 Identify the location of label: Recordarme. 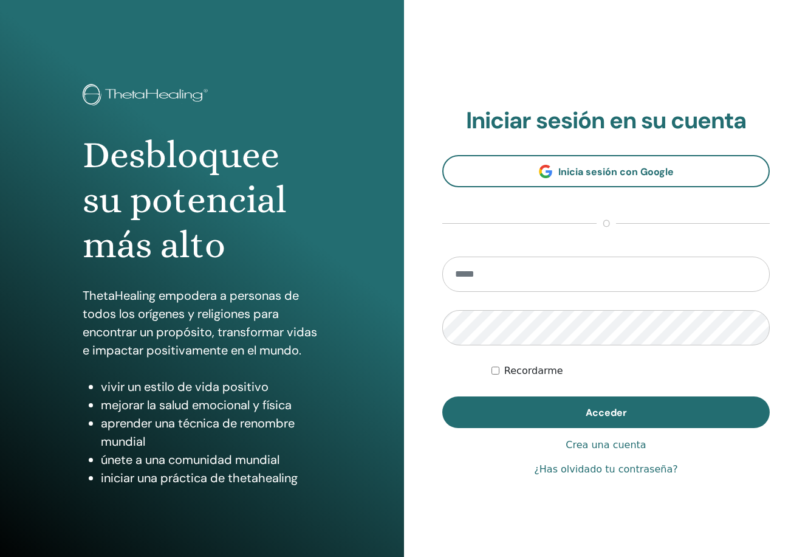
(534, 371).